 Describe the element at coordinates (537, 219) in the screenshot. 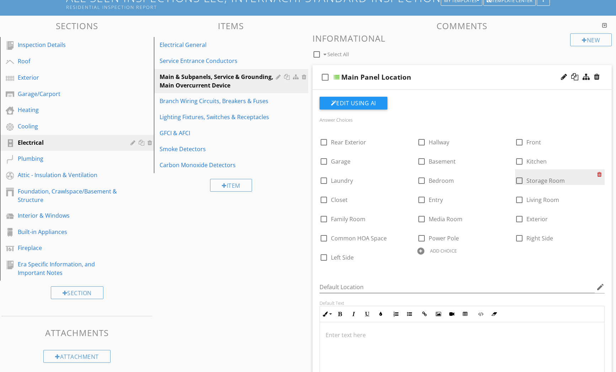

I see `span: Exterior` at that location.